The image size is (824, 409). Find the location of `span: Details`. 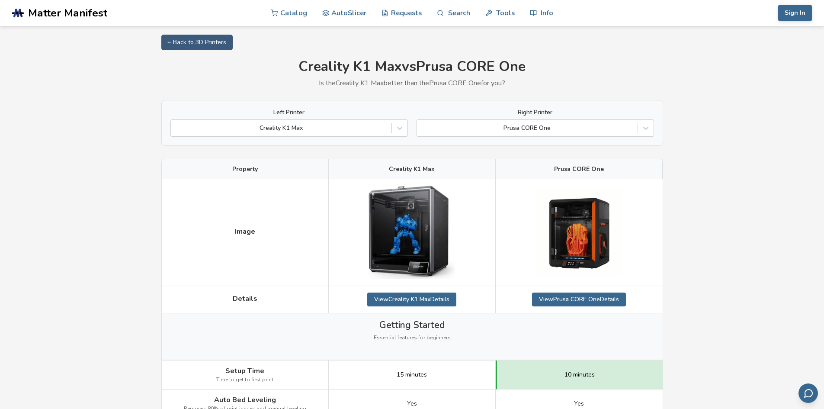

span: Details is located at coordinates (245, 299).